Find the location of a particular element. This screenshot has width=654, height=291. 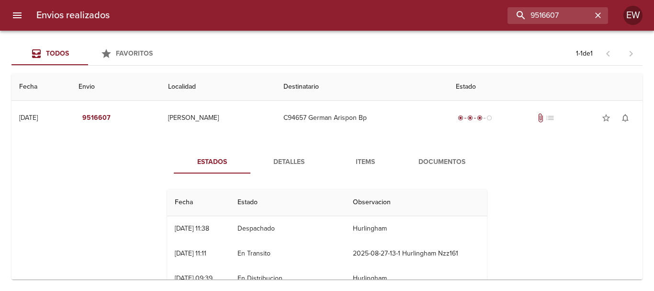

span: Estados is located at coordinates (212, 162).